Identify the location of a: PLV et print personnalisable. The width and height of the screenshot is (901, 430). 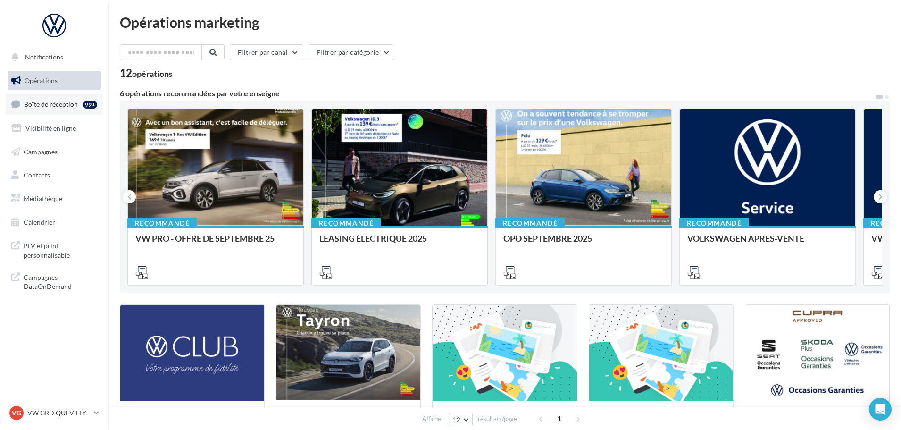
(54, 249).